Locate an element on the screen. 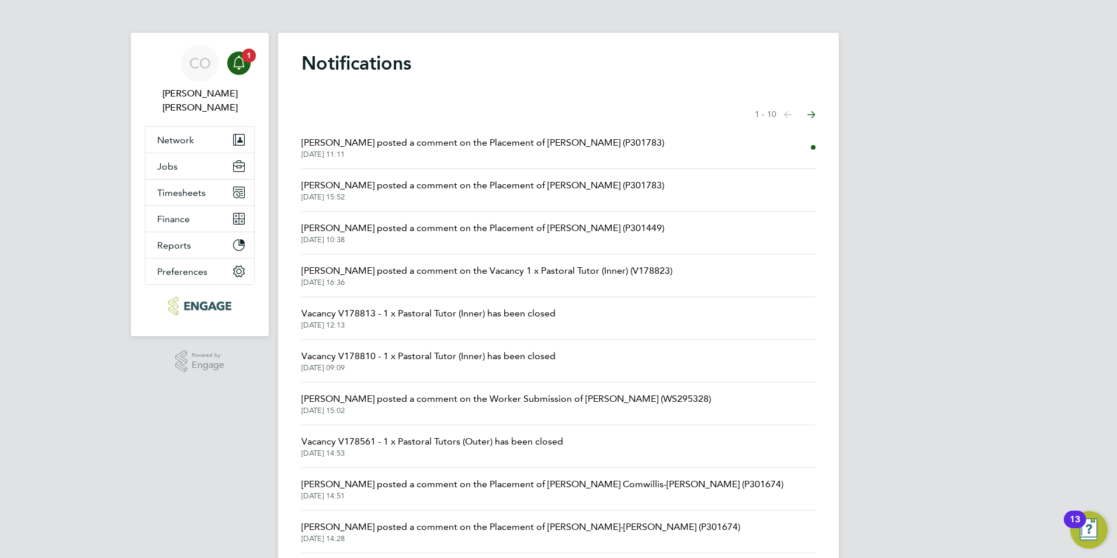 Image resolution: width=1117 pixels, height=558 pixels. span: Preferences is located at coordinates (182, 271).